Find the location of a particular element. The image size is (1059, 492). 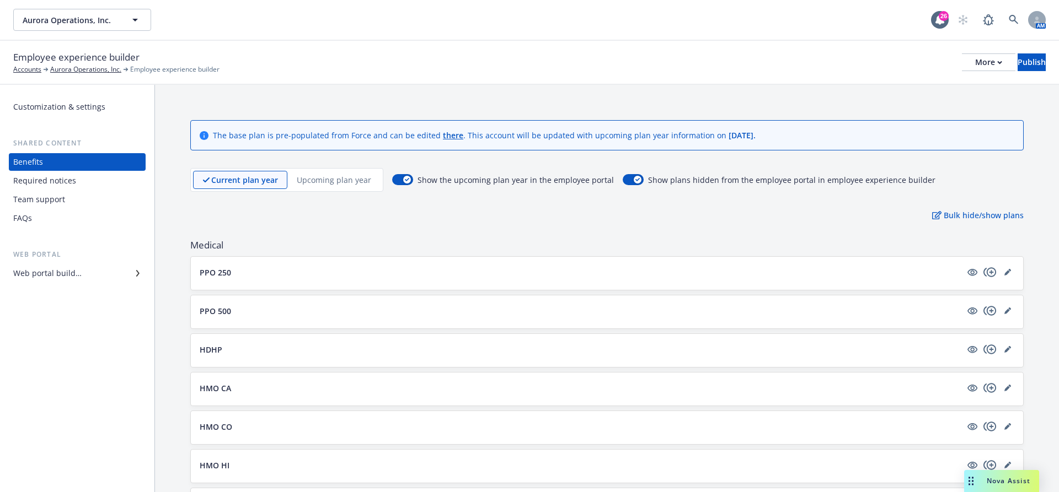

div: Publish is located at coordinates (1031, 62).